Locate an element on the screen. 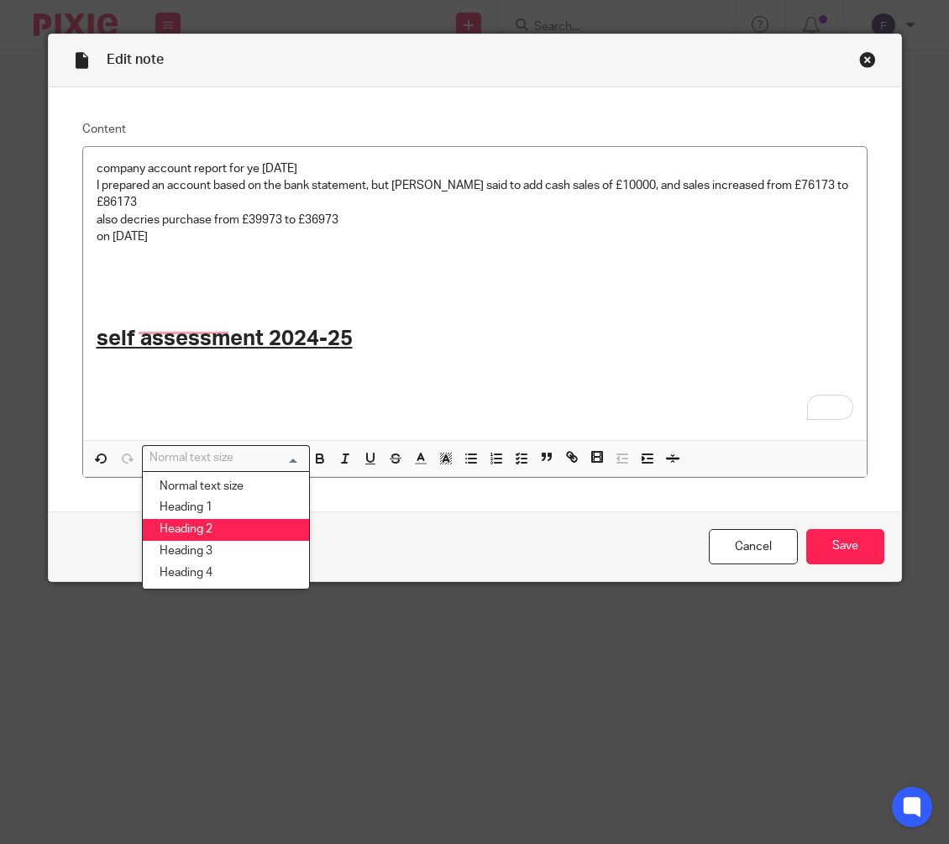 The width and height of the screenshot is (949, 844). div: Close this dialog window is located at coordinates (867, 60).